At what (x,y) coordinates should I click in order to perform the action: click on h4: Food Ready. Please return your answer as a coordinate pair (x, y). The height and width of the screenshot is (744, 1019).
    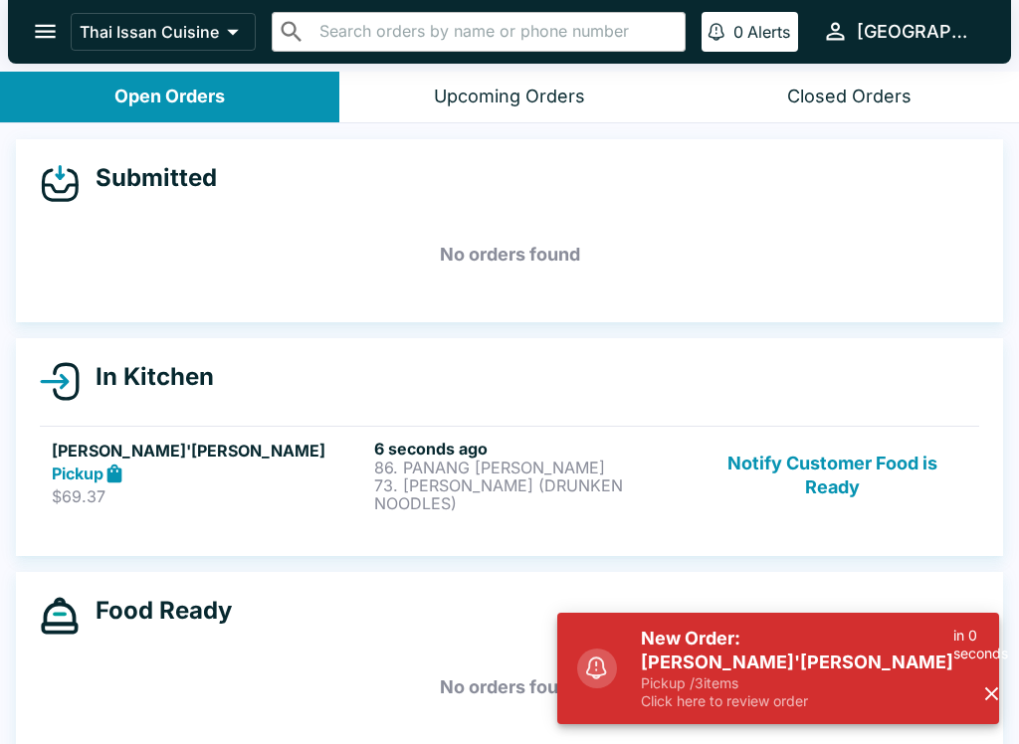
    Looking at the image, I should click on (155, 611).